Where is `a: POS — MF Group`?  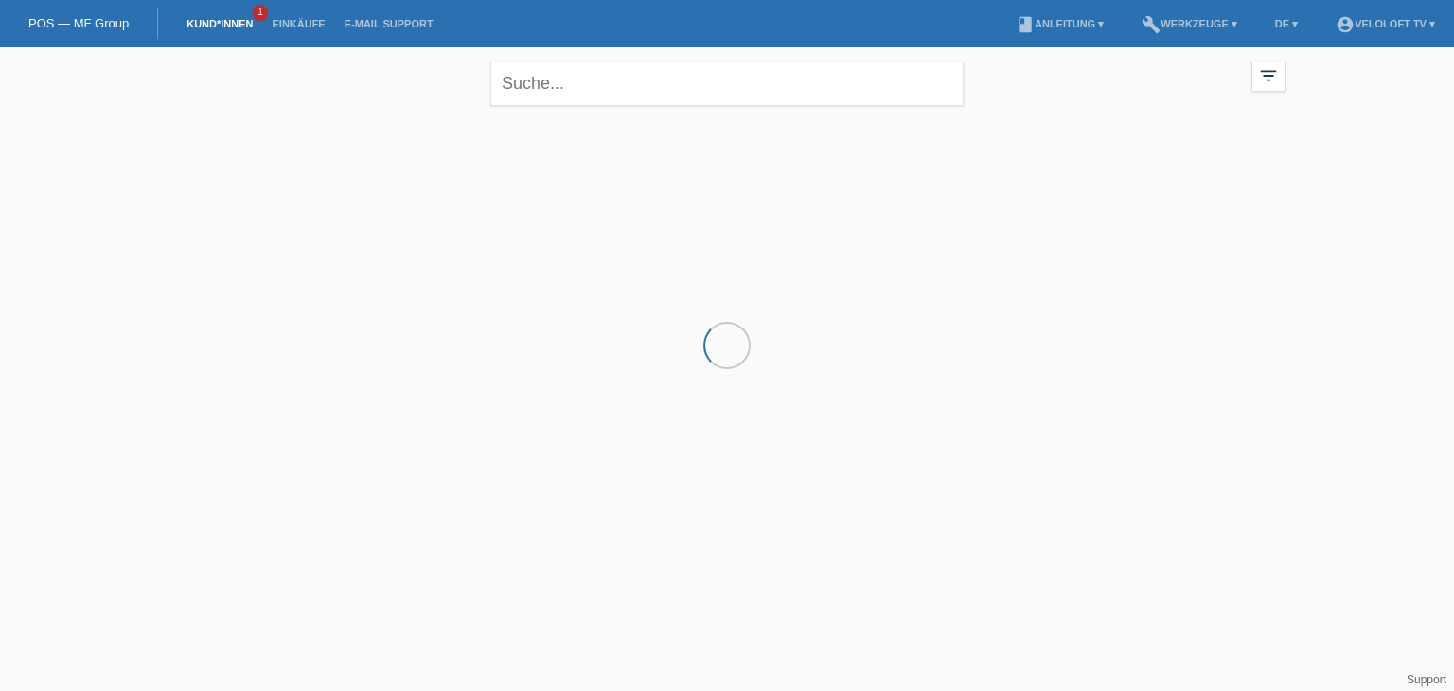
a: POS — MF Group is located at coordinates (79, 23).